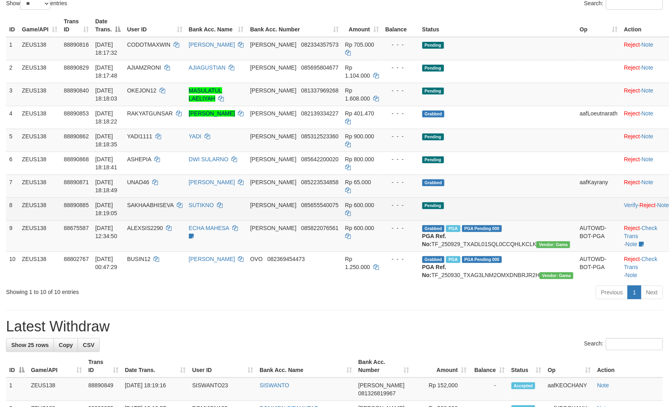 This screenshot has width=669, height=407. Describe the element at coordinates (358, 182) in the screenshot. I see `span: Rp 65.000` at that location.